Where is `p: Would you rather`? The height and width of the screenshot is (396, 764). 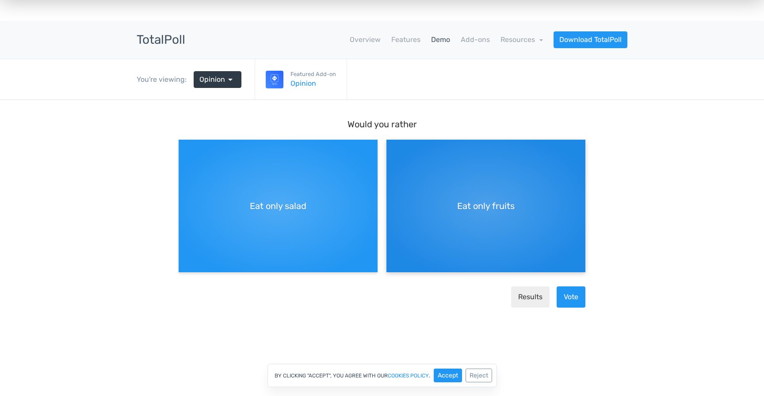
p: Would you rather is located at coordinates (382, 24).